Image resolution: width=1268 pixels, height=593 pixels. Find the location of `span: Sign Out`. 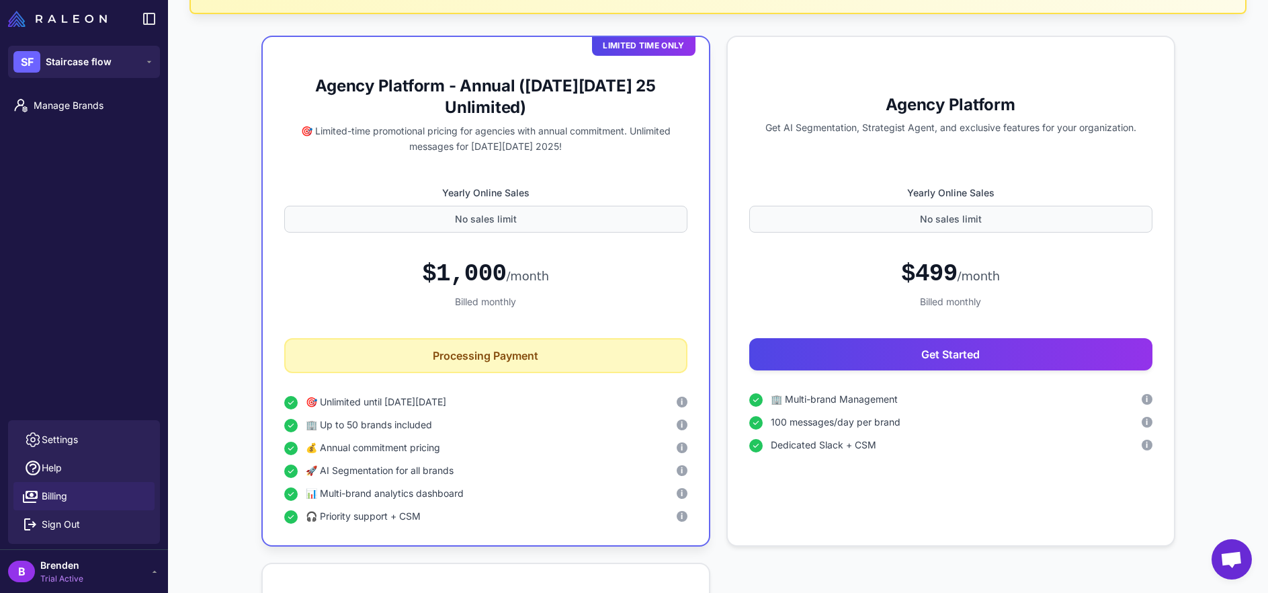

span: Sign Out is located at coordinates (60, 524).